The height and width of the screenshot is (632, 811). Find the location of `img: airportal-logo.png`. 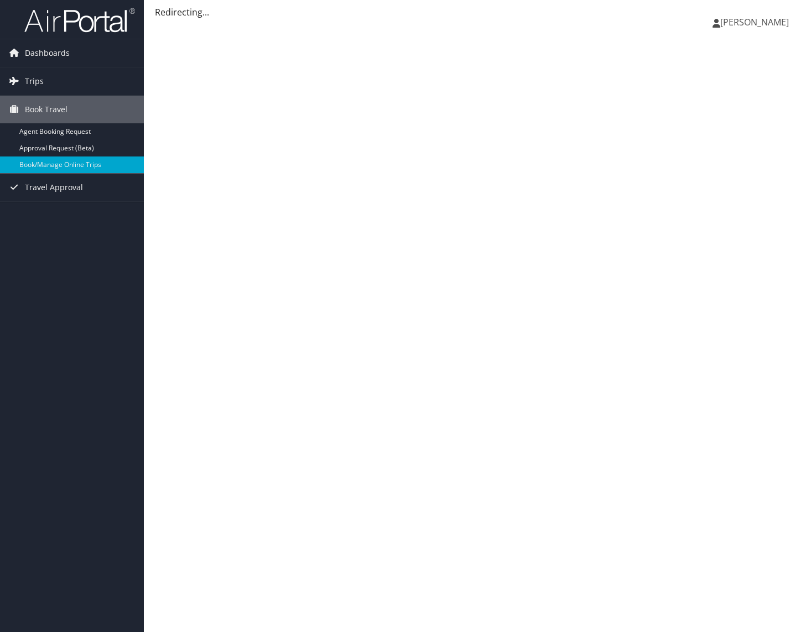

img: airportal-logo.png is located at coordinates (80, 20).